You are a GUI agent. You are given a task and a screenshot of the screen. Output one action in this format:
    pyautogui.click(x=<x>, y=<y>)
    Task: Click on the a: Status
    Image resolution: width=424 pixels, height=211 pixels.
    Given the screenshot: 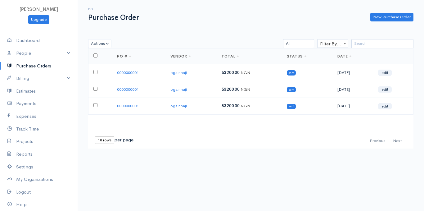 What is the action you would take?
    pyautogui.click(x=297, y=56)
    